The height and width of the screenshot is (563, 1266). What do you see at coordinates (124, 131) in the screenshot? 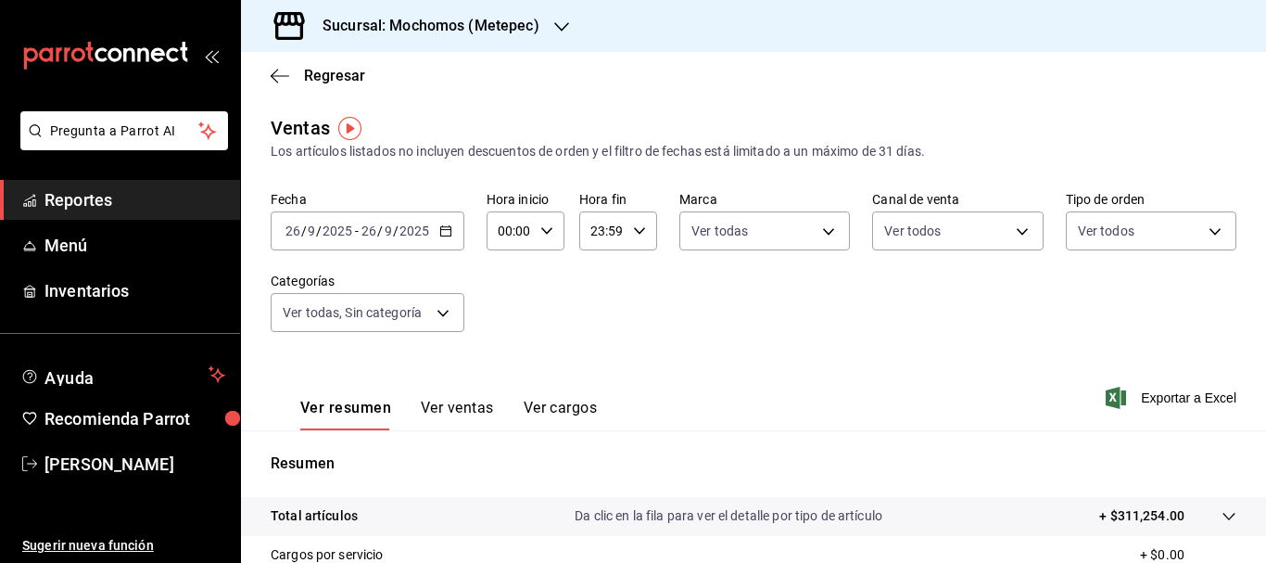
I see `span: Pregunta a Parrot AI` at bounding box center [124, 131].